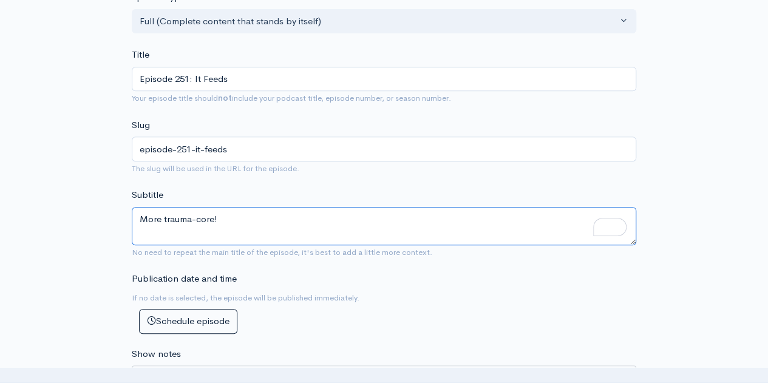  Describe the element at coordinates (148, 195) in the screenshot. I see `label: Subtitle` at that location.